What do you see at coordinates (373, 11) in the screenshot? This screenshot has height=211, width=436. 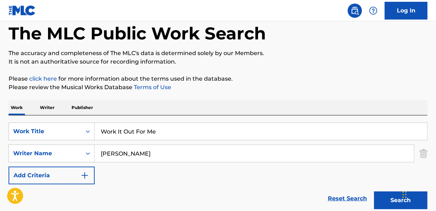 I see `div: Help` at bounding box center [373, 11].